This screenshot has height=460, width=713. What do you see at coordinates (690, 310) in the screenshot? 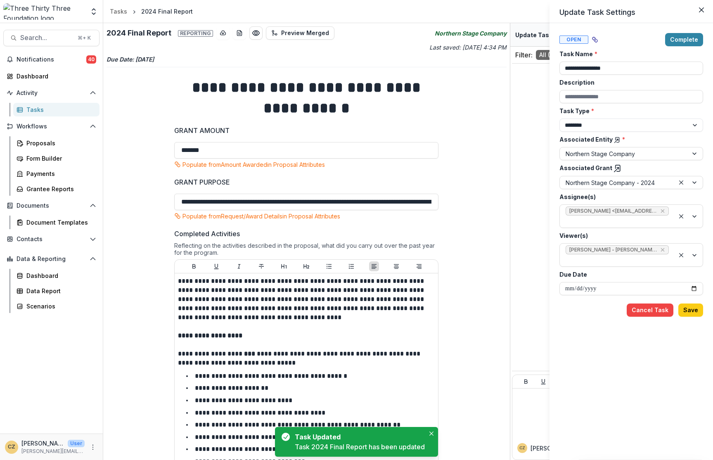
I see `button: Save` at bounding box center [690, 310].